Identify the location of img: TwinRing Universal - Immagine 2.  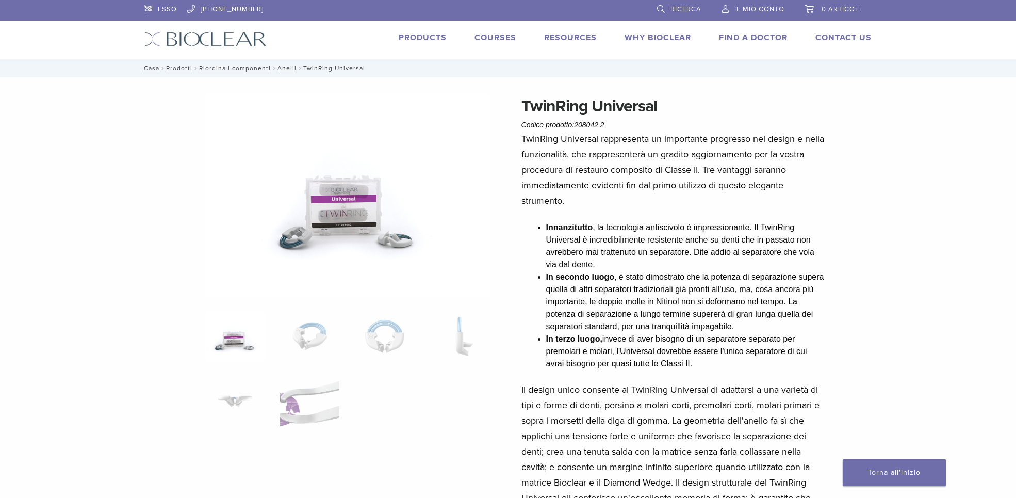
(309, 336).